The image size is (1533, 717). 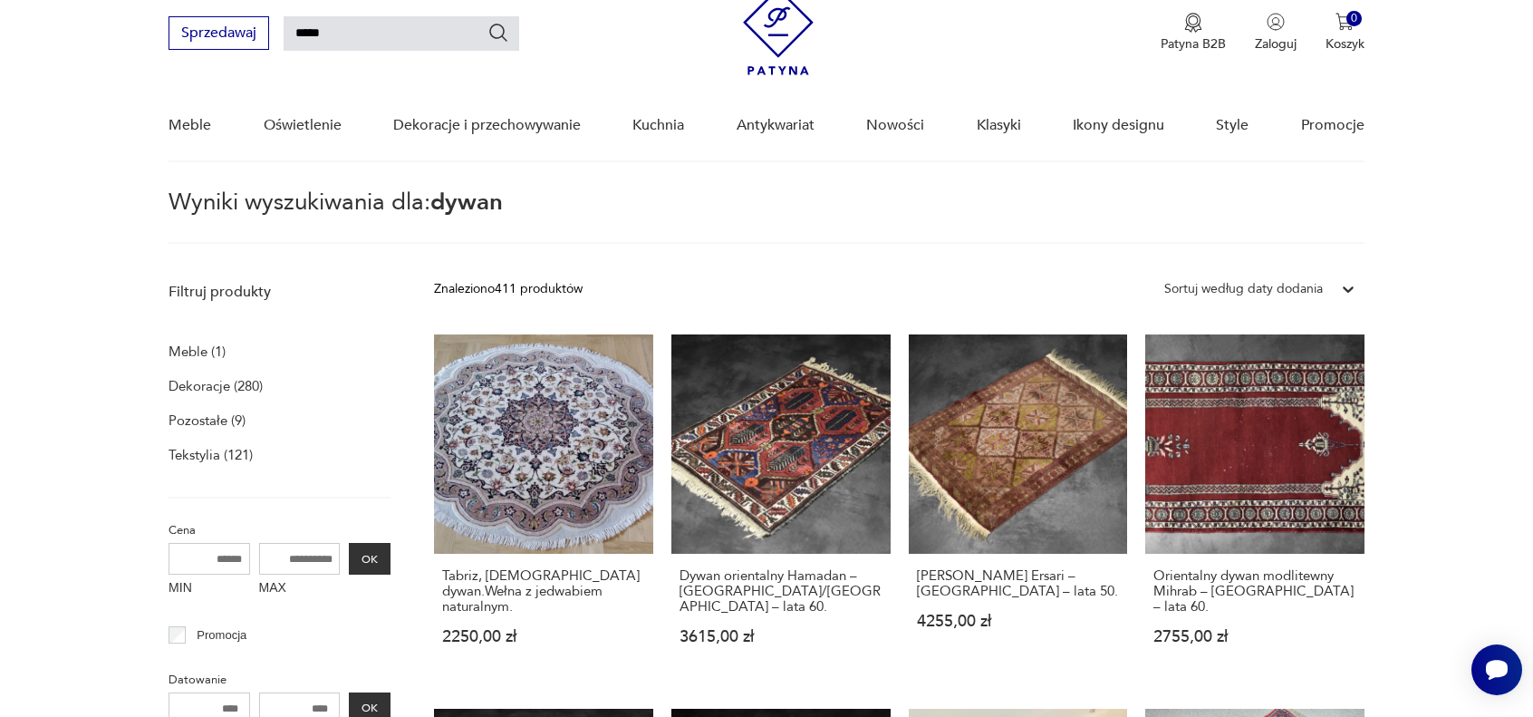 What do you see at coordinates (1243, 289) in the screenshot?
I see `div: Sortuj według daty dodania` at bounding box center [1243, 289].